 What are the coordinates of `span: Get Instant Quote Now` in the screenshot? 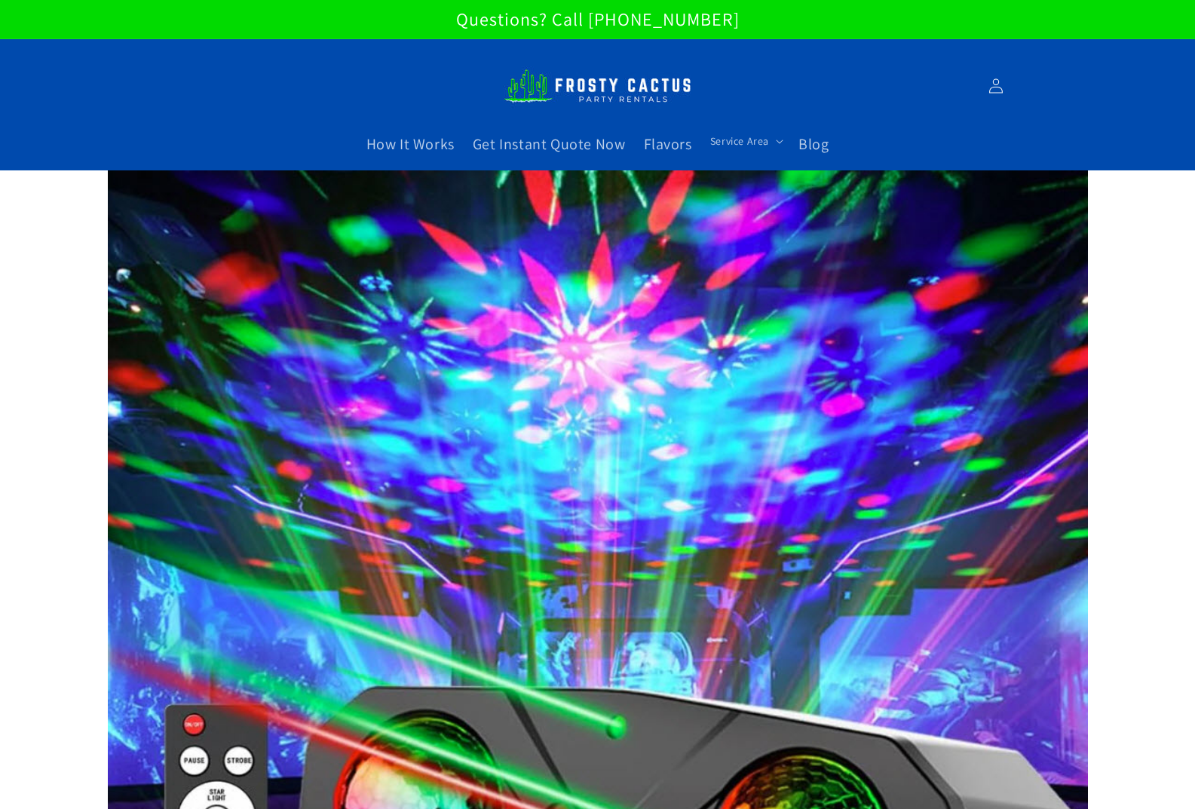 It's located at (549, 144).